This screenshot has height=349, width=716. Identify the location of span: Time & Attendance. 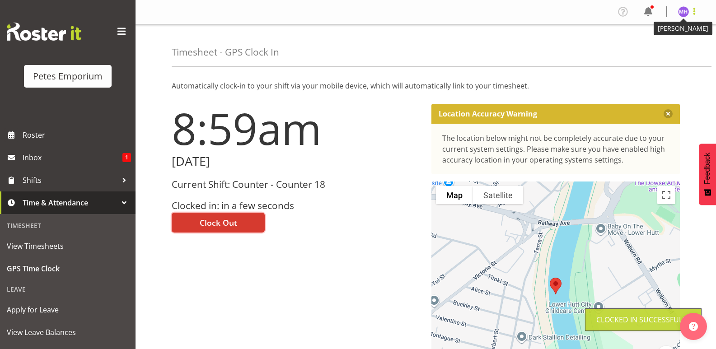
(70, 203).